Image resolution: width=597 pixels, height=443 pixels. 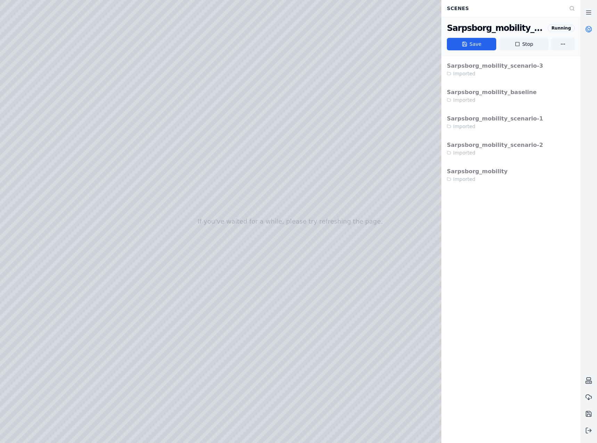 I want to click on button: Stop, so click(x=524, y=44).